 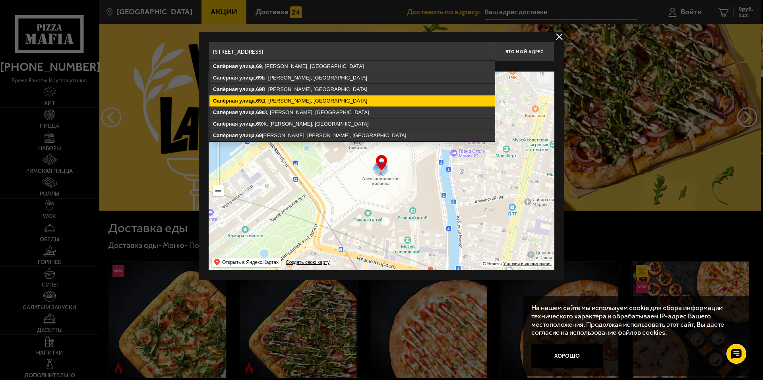 I want to click on a: Создать свою карту, so click(x=308, y=262).